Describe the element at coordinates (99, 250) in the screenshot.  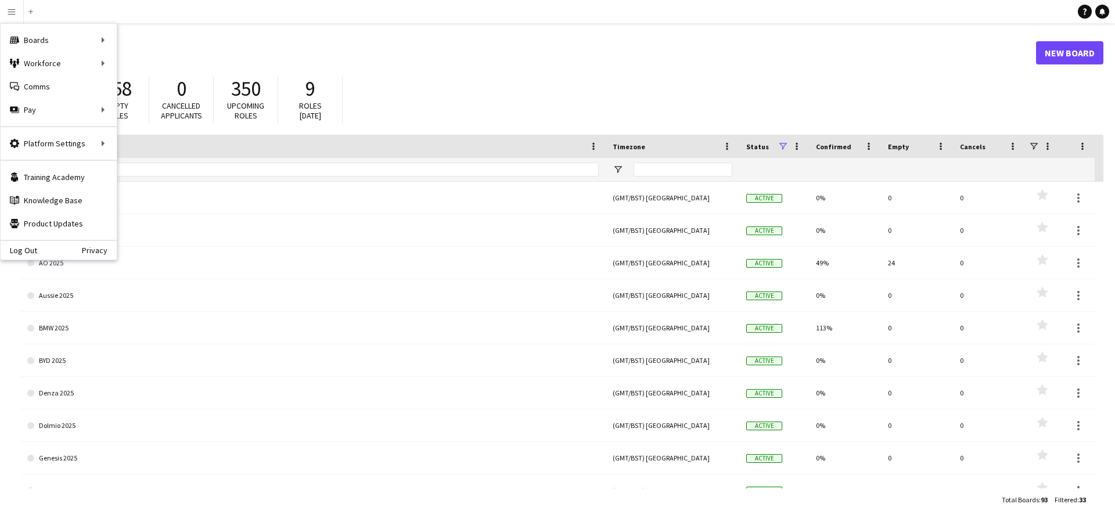
I see `a: Privacy` at that location.